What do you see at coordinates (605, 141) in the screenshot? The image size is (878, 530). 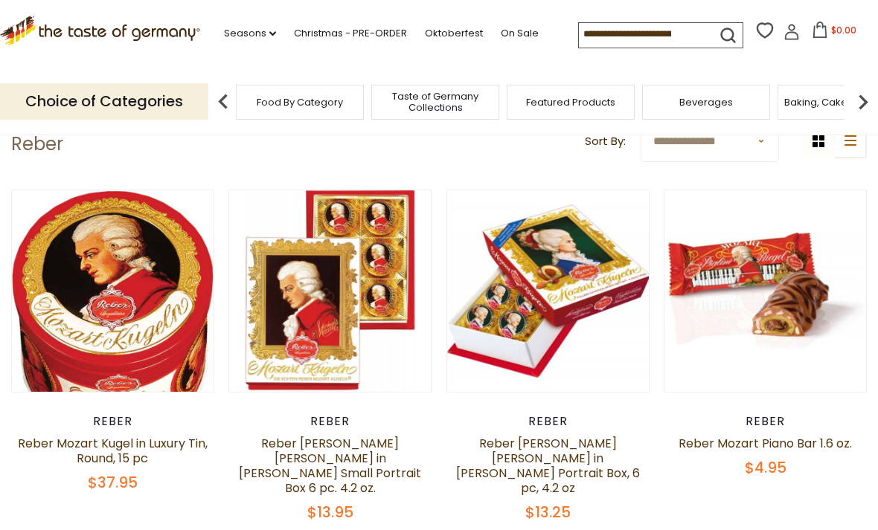 I see `label: Sort By:` at bounding box center [605, 141].